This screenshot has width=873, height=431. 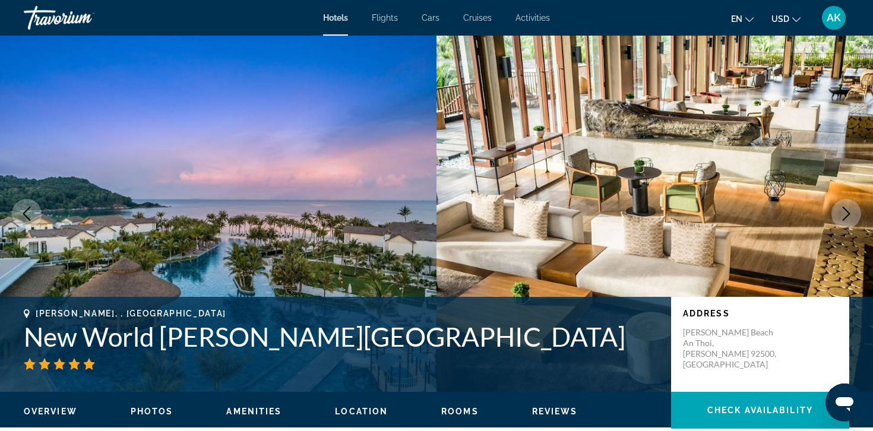 I want to click on button: Previous image, so click(x=27, y=214).